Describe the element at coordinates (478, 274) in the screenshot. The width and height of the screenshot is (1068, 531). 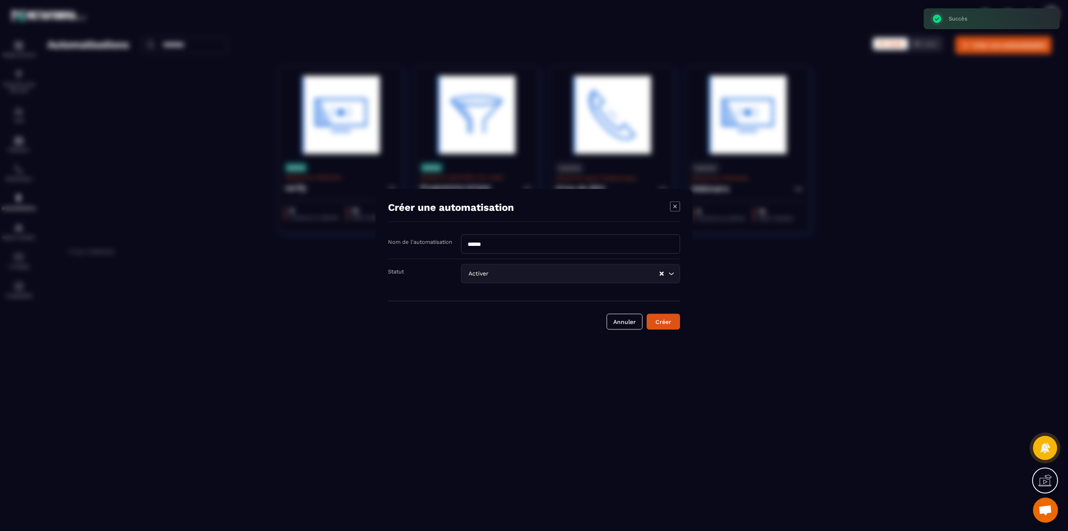
I see `span: Activer` at that location.